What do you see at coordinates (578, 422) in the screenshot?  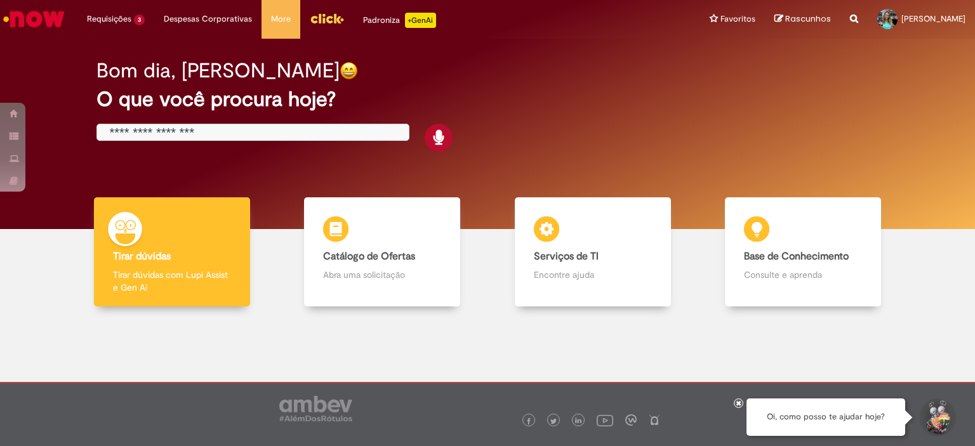 I see `img: logo_footer_linkedin.png` at bounding box center [578, 422].